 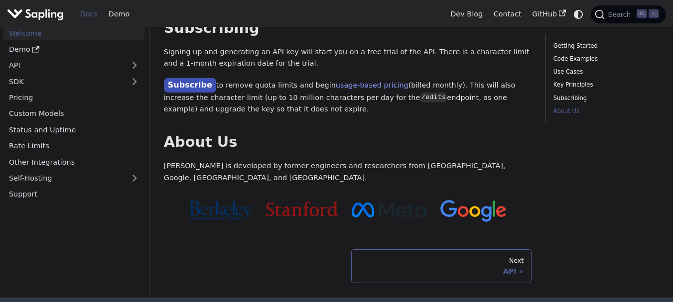 I want to click on a: Welcome, so click(x=74, y=33).